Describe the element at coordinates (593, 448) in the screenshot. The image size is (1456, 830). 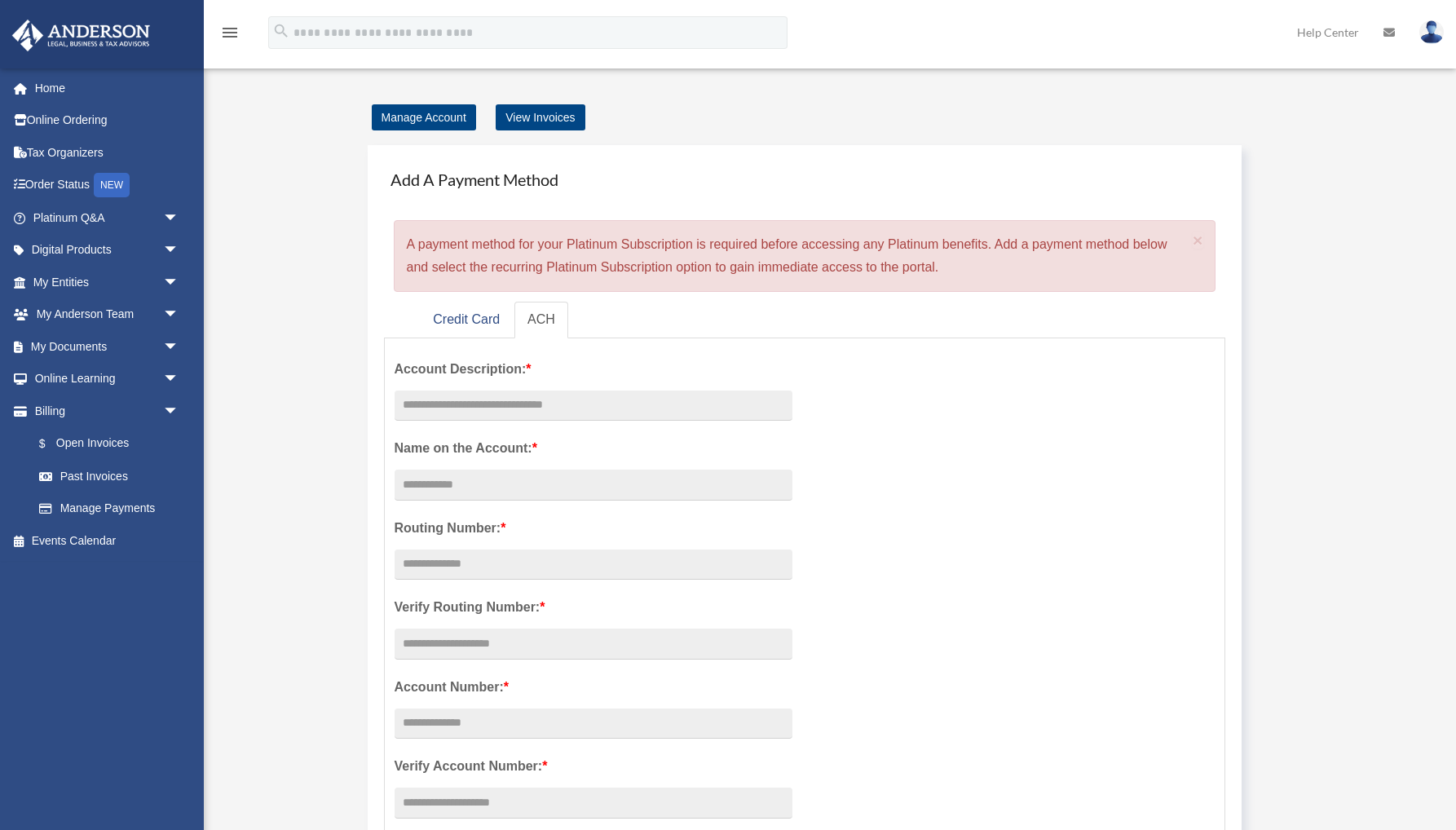
I see `label: Name on the Account:` at that location.